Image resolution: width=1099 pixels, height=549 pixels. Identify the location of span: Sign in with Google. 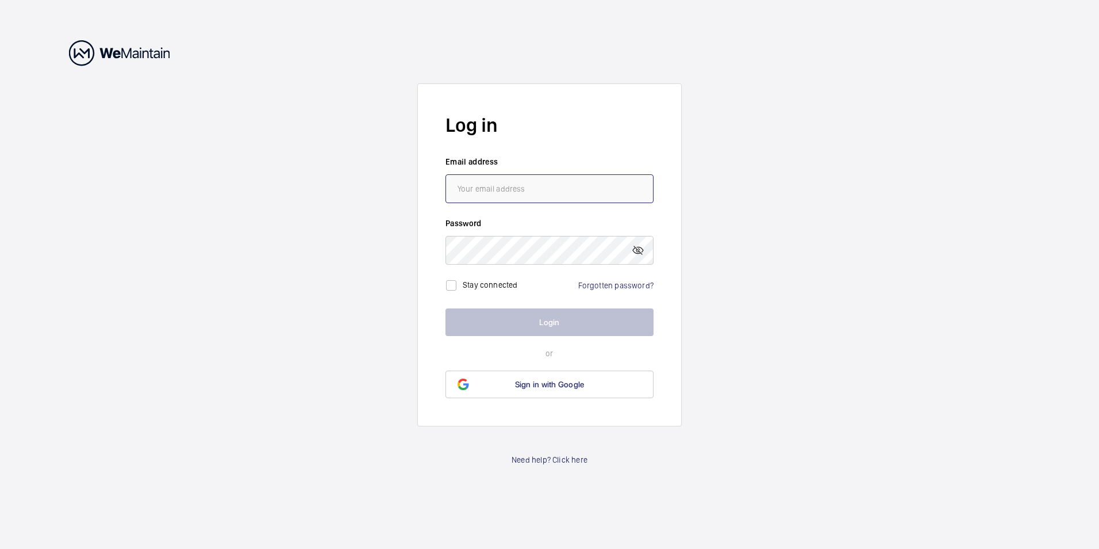
(550, 384).